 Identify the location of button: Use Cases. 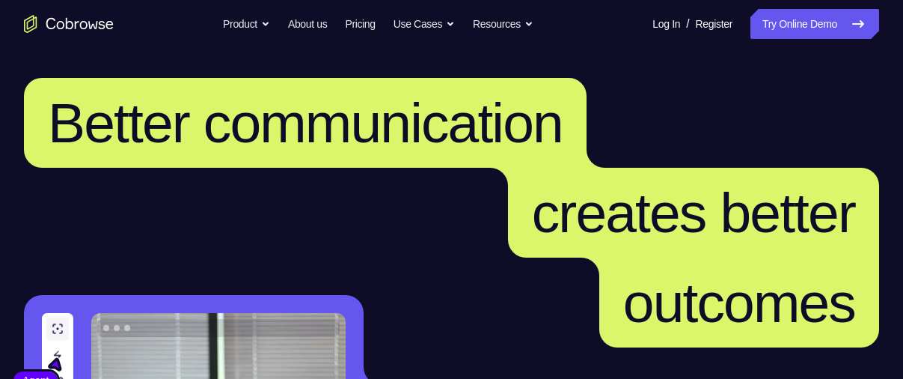
(424, 24).